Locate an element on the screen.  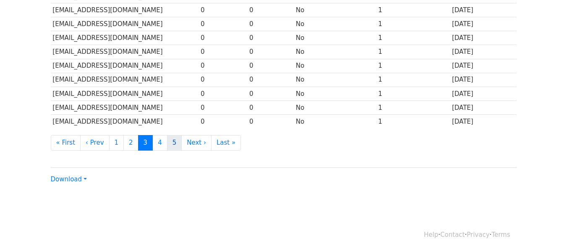
a: Next › is located at coordinates (197, 142).